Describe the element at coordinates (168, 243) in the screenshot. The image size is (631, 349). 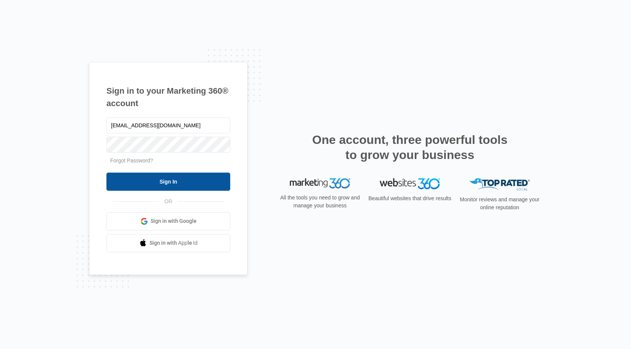
I see `a: Sign in with Apple Id` at that location.